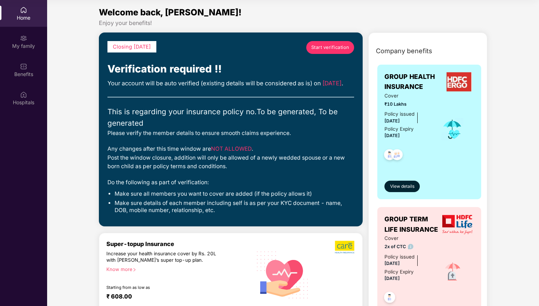  What do you see at coordinates (179, 244) in the screenshot?
I see `div: Super-topup Insurance` at bounding box center [179, 244].